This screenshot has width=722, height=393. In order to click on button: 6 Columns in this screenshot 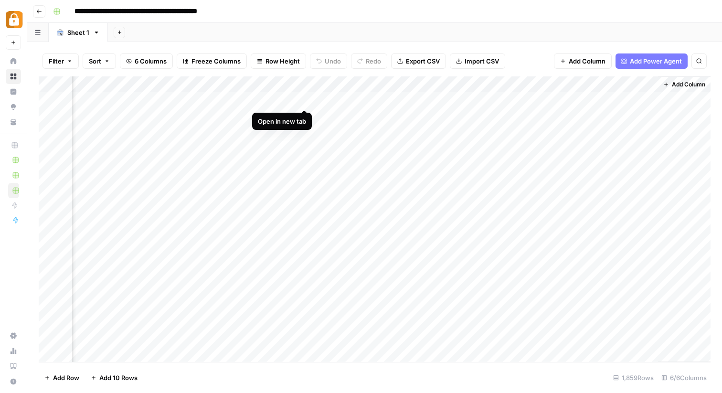, I will do `click(146, 61)`.